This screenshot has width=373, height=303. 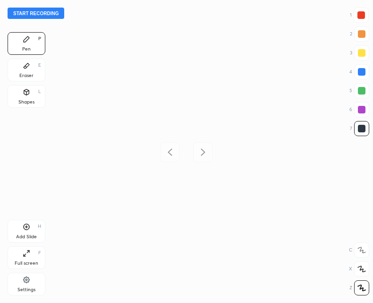 What do you see at coordinates (40, 39) in the screenshot?
I see `div: P` at bounding box center [40, 39].